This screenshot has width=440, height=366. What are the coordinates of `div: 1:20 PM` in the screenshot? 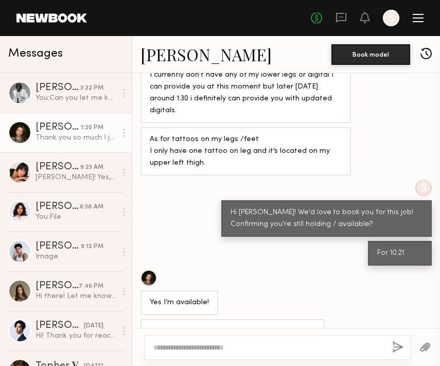 It's located at (92, 127).